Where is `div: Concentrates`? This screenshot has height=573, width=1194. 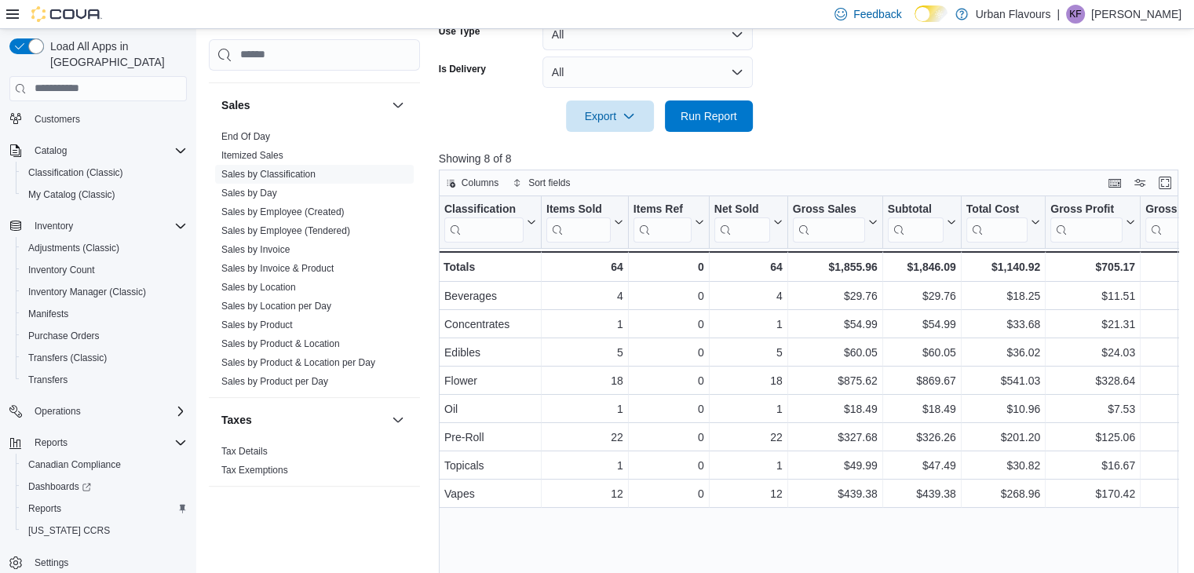 div: Concentrates is located at coordinates (490, 324).